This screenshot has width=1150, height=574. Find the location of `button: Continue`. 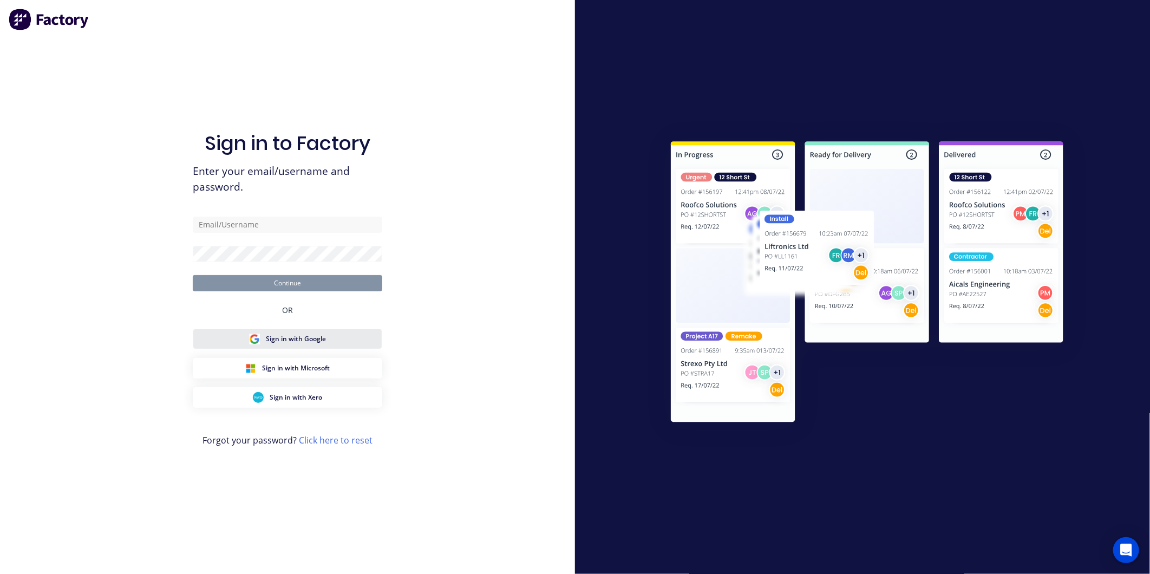

button: Continue is located at coordinates (287, 283).